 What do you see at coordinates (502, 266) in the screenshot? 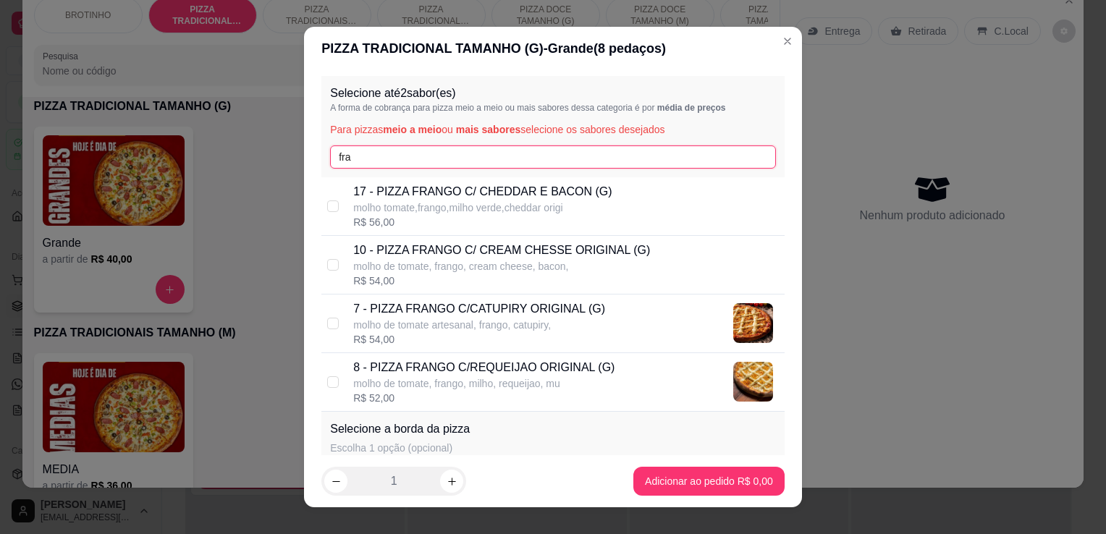
I see `p: molho de tomate, frango, cream cheese, bacon,` at bounding box center [502, 266].